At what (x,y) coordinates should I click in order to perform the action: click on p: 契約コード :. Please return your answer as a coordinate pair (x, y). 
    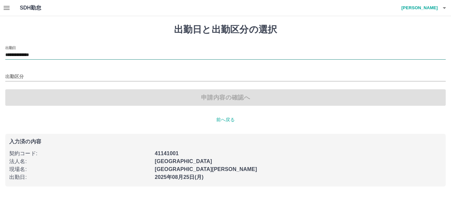
    Looking at the image, I should click on (80, 154).